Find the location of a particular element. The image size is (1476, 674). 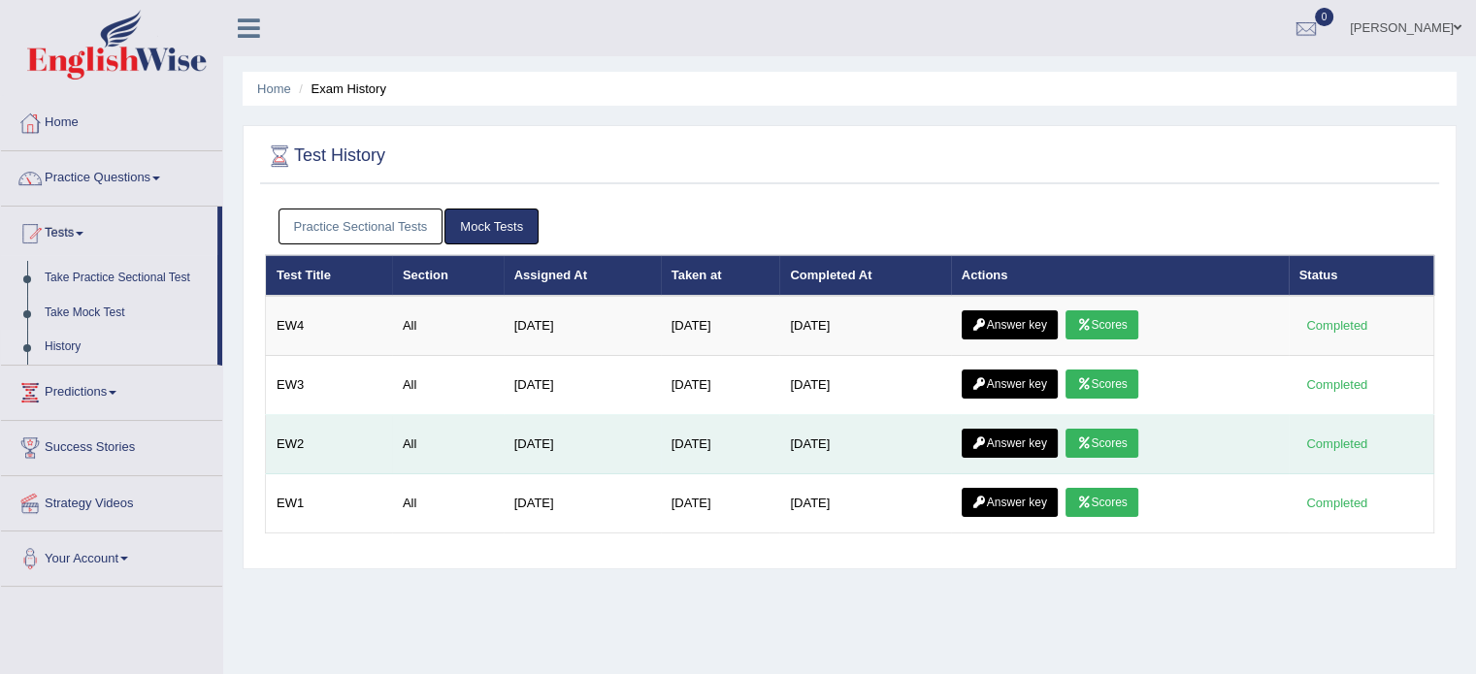

a: Tests is located at coordinates (109, 231).